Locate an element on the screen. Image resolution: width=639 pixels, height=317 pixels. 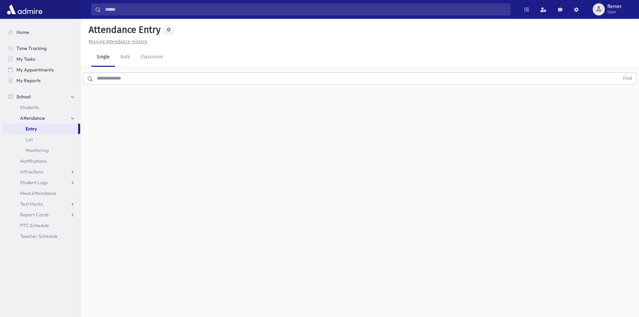
a: School is located at coordinates (41, 97).